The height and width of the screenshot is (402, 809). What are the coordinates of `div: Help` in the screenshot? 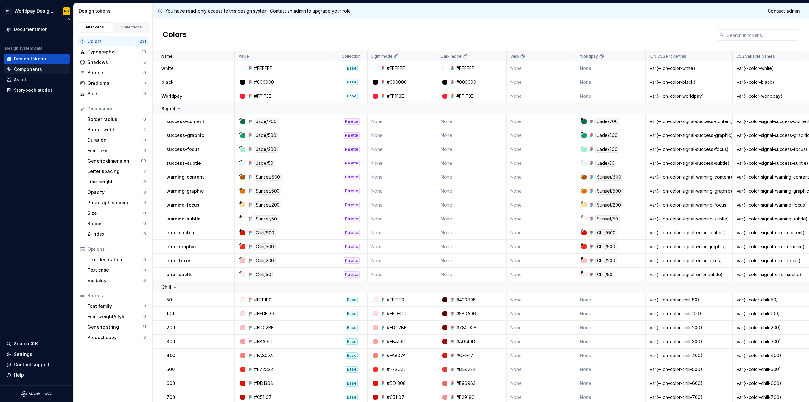 It's located at (19, 375).